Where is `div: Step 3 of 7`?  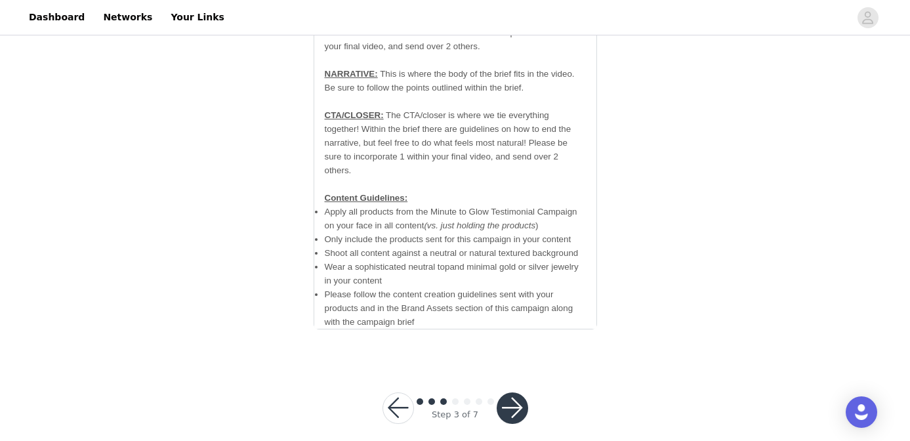 div: Step 3 of 7 is located at coordinates (455, 415).